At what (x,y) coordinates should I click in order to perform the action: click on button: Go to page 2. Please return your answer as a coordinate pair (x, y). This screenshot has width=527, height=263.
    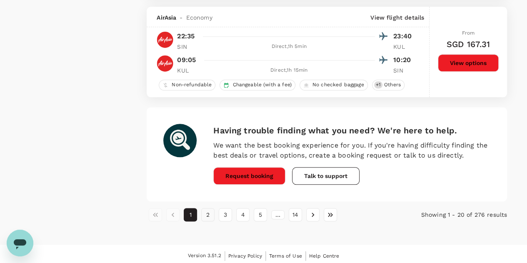
    Looking at the image, I should click on (208, 215).